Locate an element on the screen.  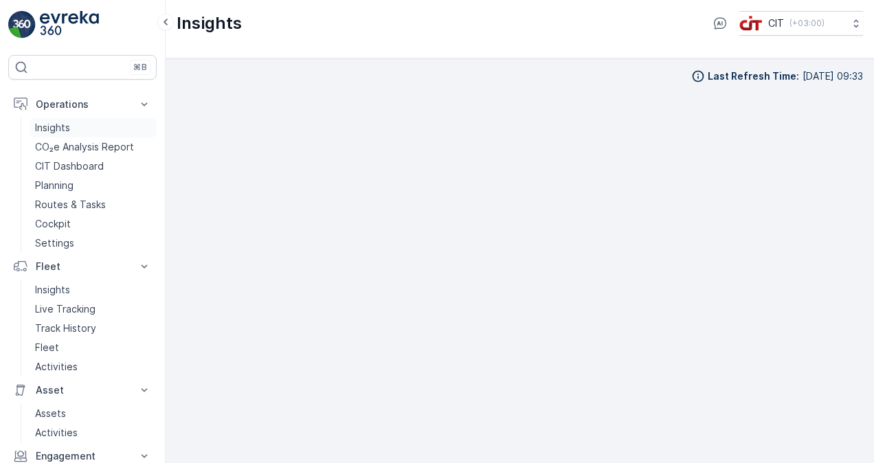
a: Cockpit is located at coordinates (93, 224).